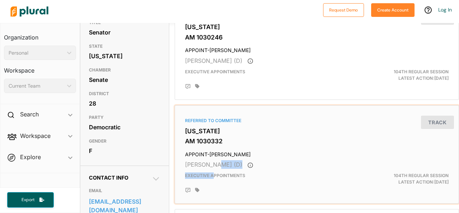 The height and width of the screenshot is (213, 459). I want to click on h3: Workspace, so click(40, 68).